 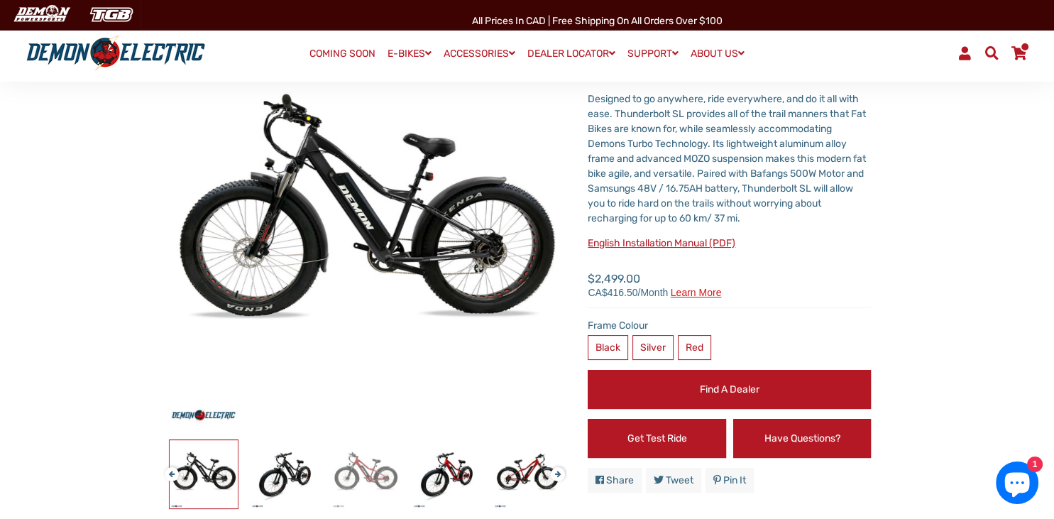 I want to click on a: E-BIKES, so click(x=409, y=53).